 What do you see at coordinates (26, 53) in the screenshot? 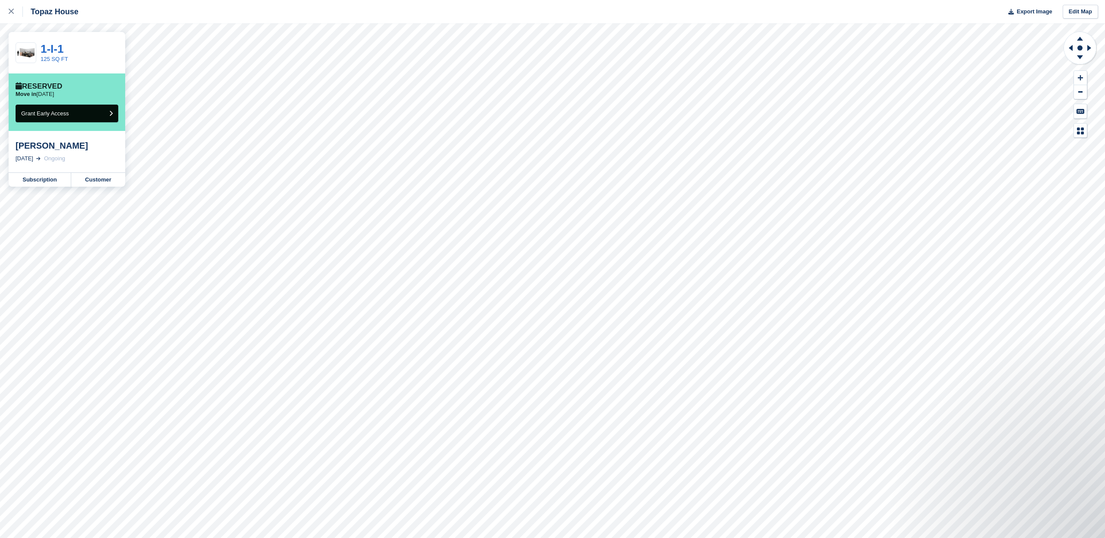
I see `img: 125-sqft-unit.jpg` at bounding box center [26, 53].